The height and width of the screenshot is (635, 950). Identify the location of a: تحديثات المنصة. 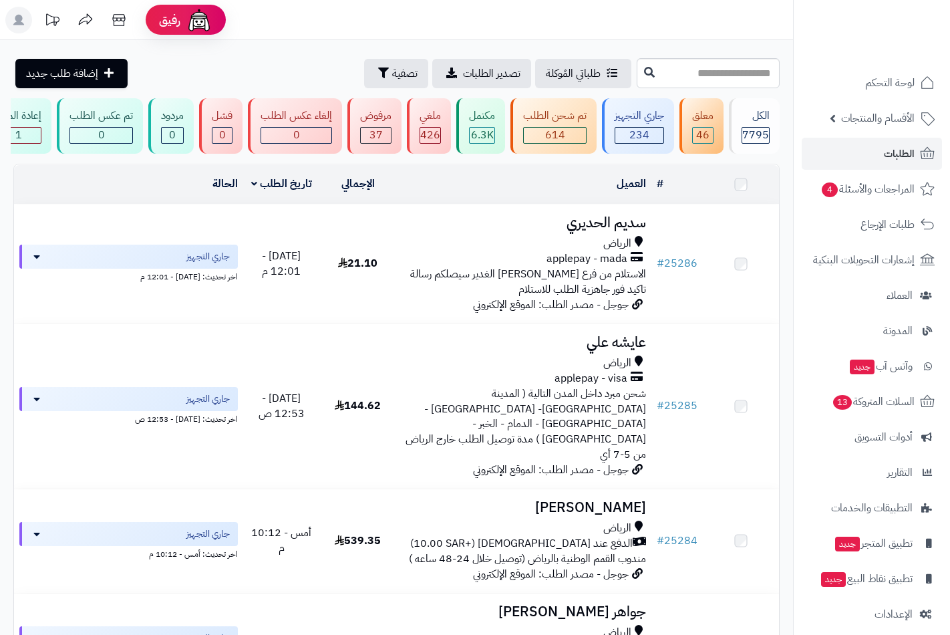
(52, 21).